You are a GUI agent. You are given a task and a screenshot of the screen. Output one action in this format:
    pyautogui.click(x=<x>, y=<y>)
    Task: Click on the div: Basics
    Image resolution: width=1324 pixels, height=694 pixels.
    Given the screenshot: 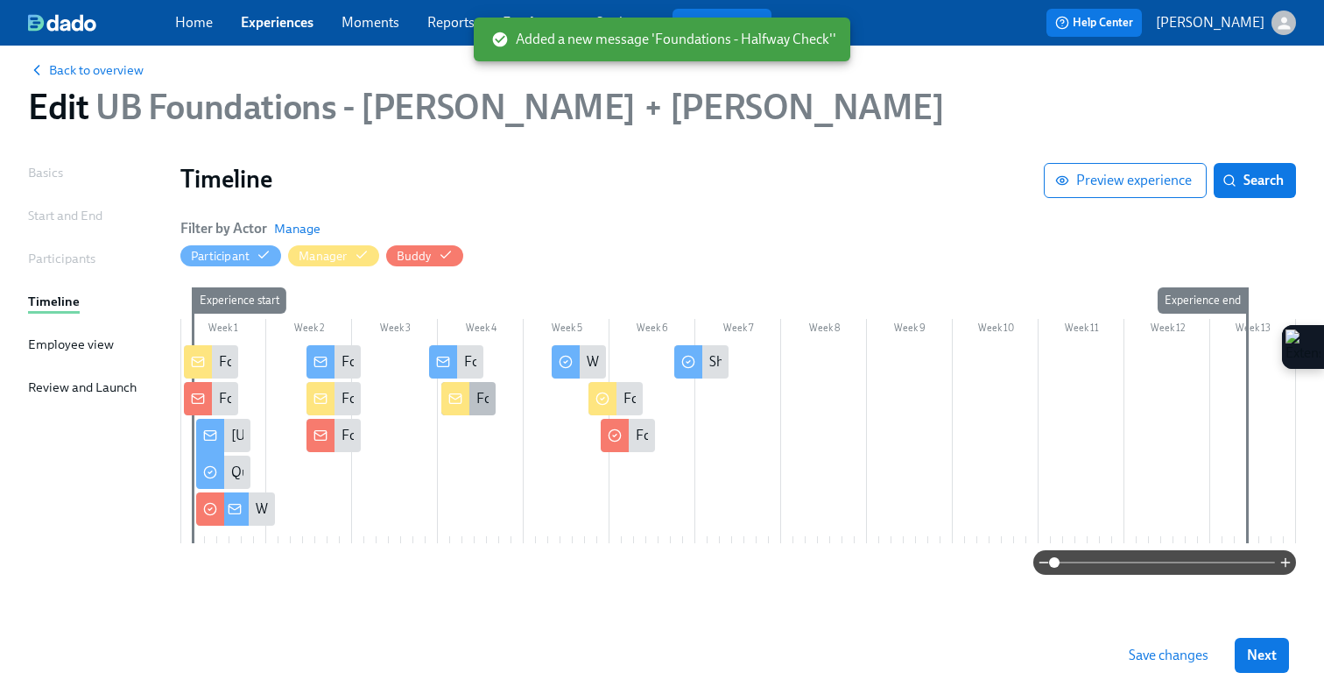 What is the action you would take?
    pyautogui.click(x=46, y=173)
    